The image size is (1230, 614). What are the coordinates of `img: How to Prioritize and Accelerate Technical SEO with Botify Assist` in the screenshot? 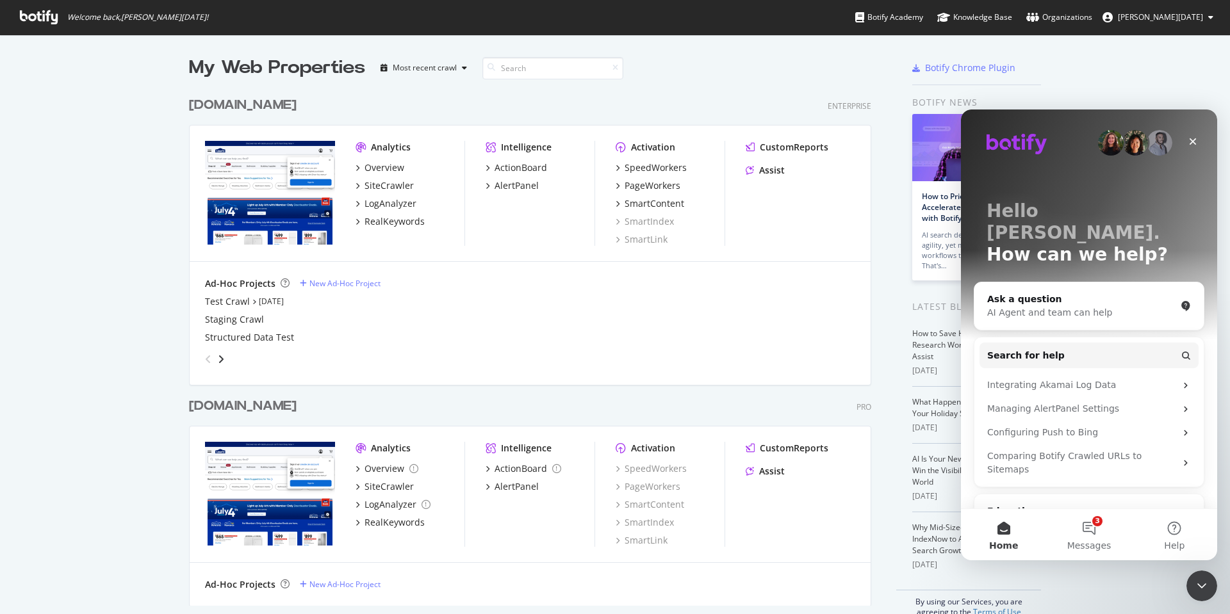 It's located at (976, 147).